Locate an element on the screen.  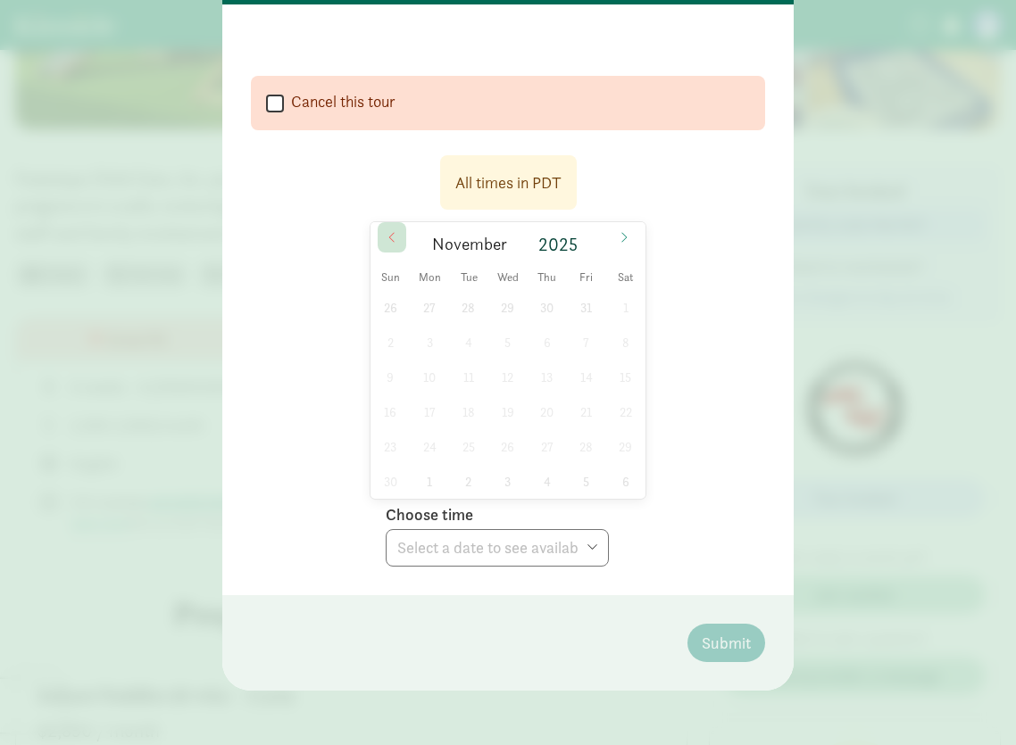
span: Thu is located at coordinates (547, 278).